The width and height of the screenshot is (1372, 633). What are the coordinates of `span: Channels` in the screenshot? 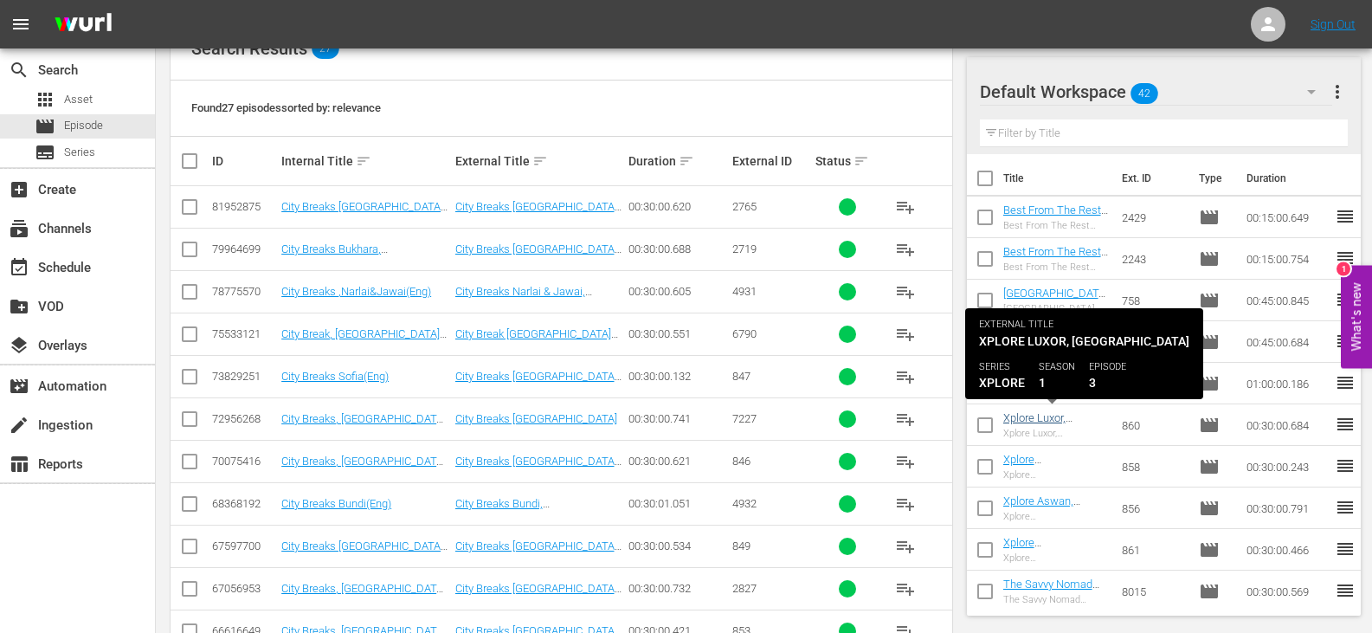 It's located at (19, 229).